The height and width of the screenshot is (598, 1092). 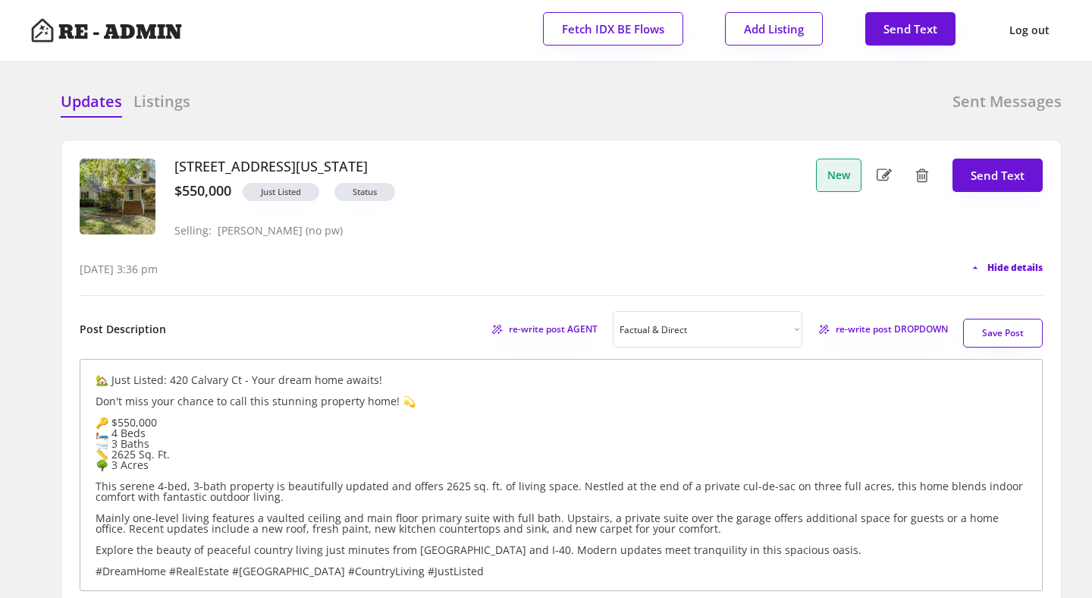 I want to click on button: Fetch IDX BE Flows, so click(x=613, y=29).